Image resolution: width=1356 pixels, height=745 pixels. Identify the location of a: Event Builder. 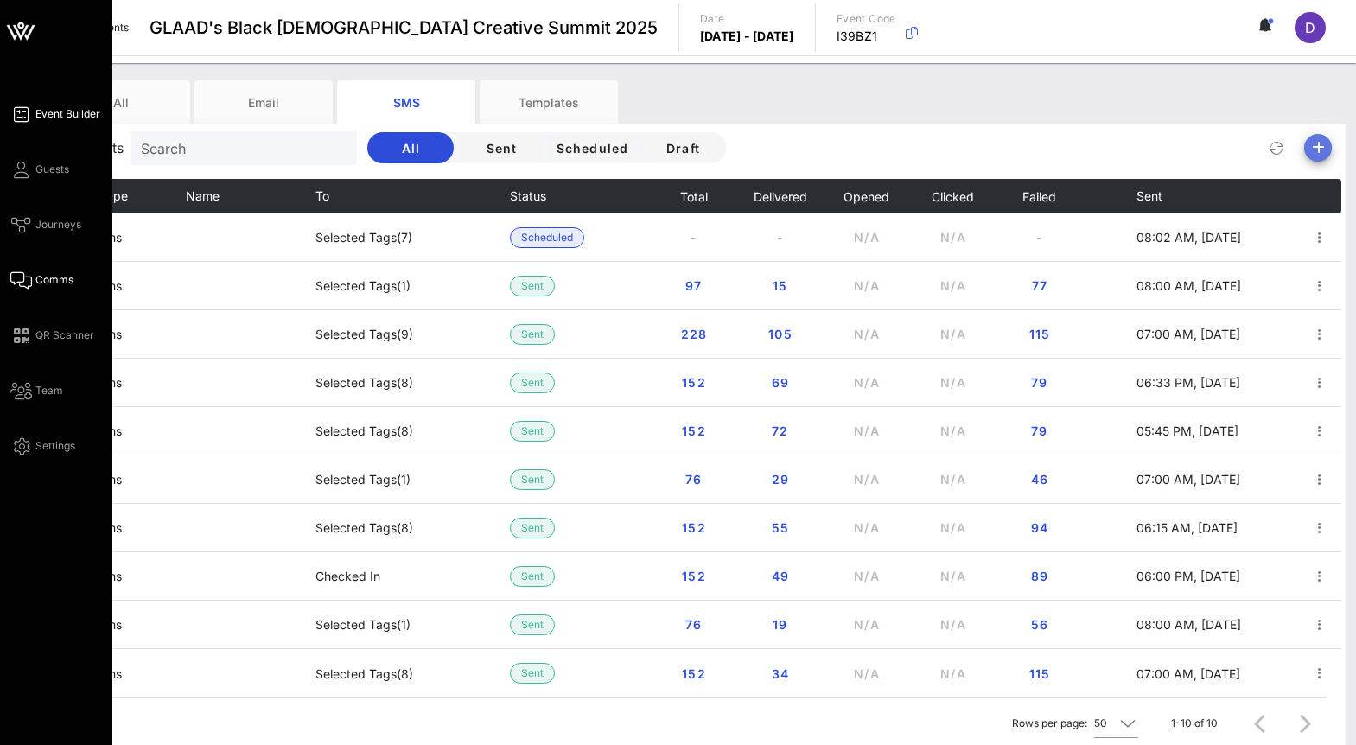
(55, 114).